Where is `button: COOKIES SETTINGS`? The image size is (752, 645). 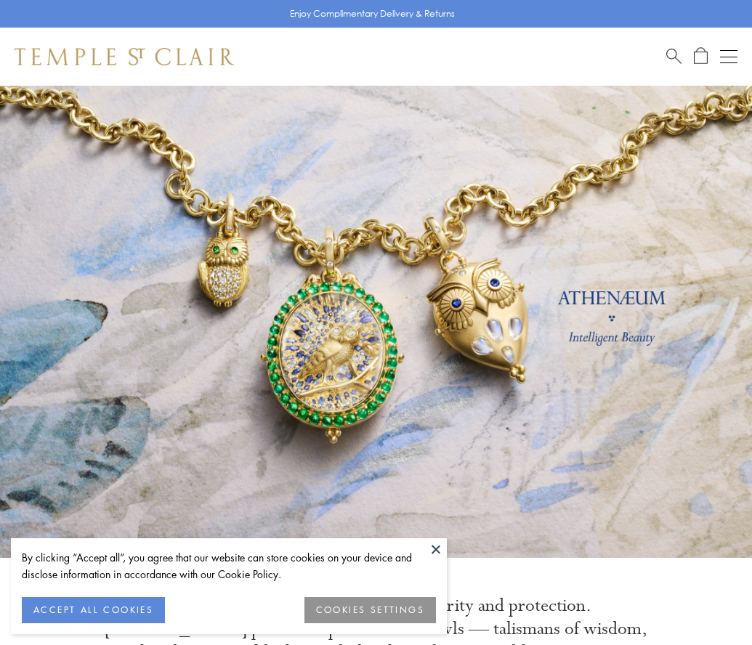 button: COOKIES SETTINGS is located at coordinates (370, 610).